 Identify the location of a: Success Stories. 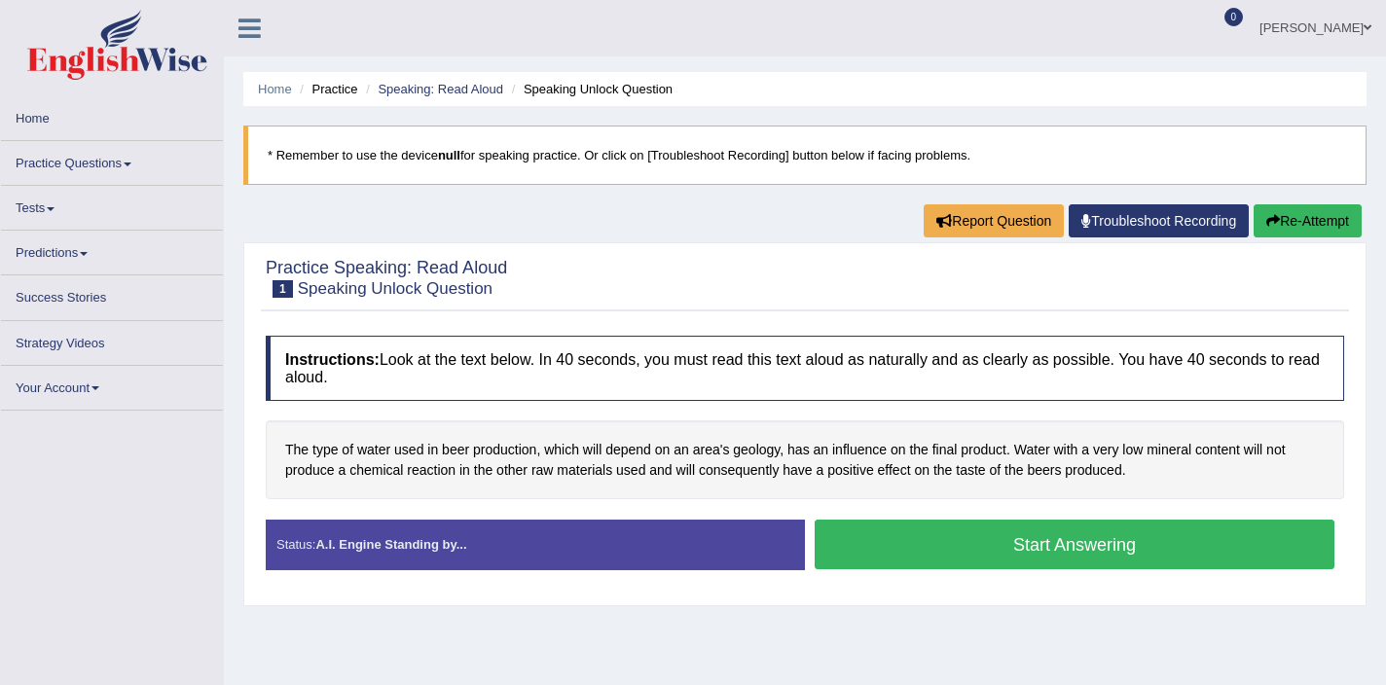
(112, 294).